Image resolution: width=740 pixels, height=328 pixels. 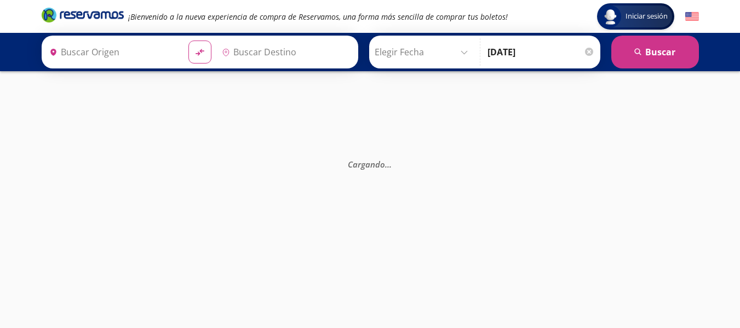 What do you see at coordinates (655, 52) in the screenshot?
I see `button: Buscar` at bounding box center [655, 52].